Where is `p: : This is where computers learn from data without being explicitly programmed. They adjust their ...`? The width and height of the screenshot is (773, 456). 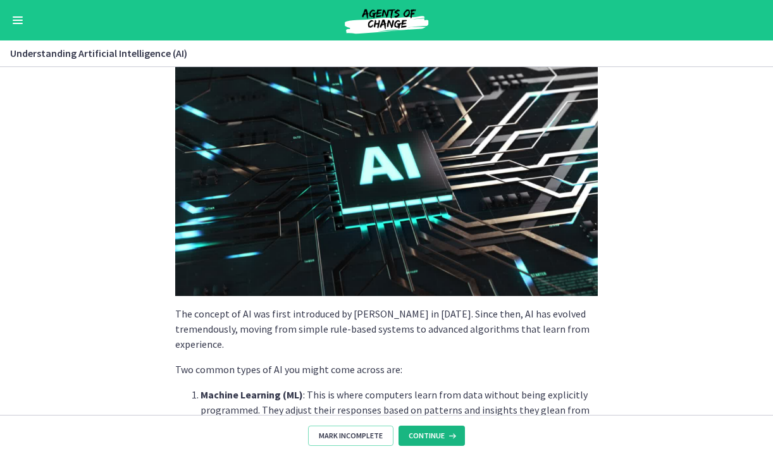
p: : This is where computers learn from data without being explicitly programmed. They adjust their ... is located at coordinates (399, 410).